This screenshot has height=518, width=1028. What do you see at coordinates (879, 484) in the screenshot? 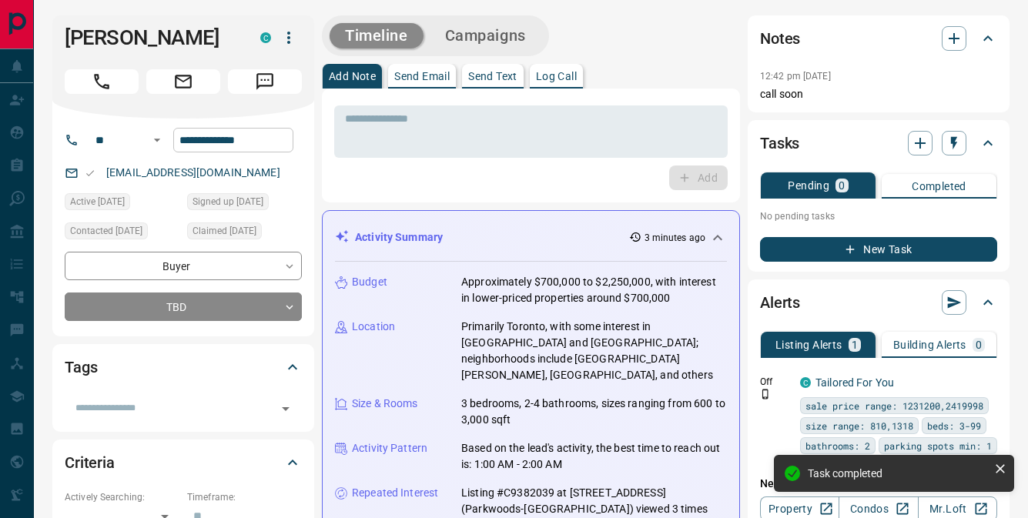
I see `p: New Alert:` at bounding box center [879, 484].